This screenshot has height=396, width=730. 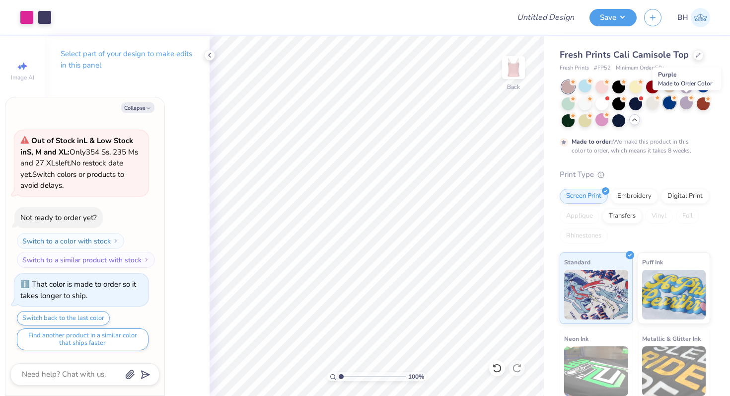 What do you see at coordinates (86, 260) in the screenshot?
I see `button: Switch to a similar product with stock` at bounding box center [86, 260].